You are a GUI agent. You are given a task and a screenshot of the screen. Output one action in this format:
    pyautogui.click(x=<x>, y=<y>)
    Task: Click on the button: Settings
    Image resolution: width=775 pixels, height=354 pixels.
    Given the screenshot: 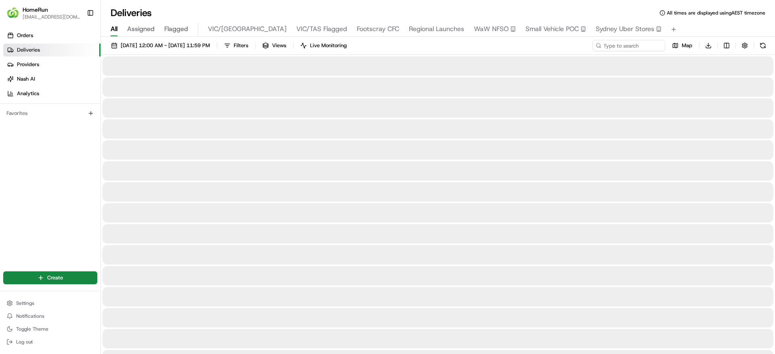 What is the action you would take?
    pyautogui.click(x=50, y=303)
    